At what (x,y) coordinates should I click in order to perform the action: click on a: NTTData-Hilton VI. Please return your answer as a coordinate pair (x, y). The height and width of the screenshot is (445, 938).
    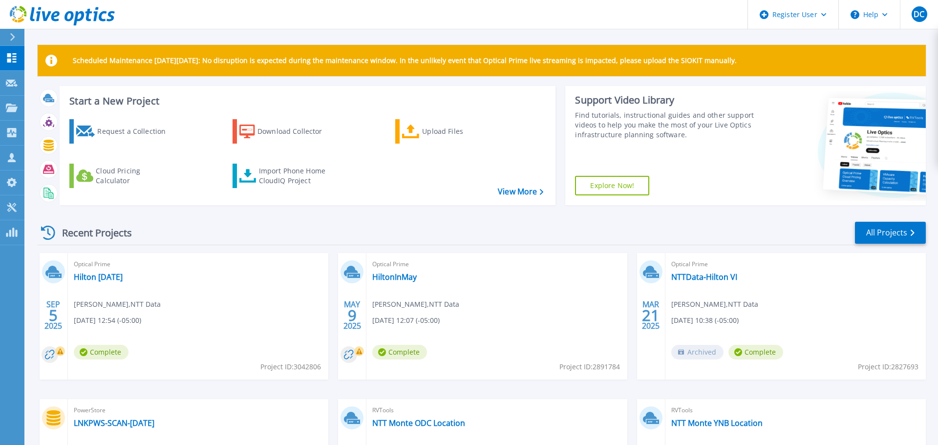
    Looking at the image, I should click on (704, 277).